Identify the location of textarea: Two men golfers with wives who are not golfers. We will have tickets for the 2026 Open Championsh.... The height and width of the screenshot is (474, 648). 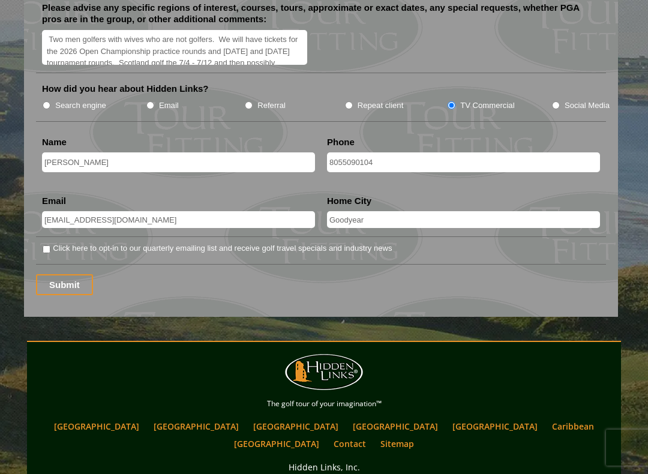
(174, 47).